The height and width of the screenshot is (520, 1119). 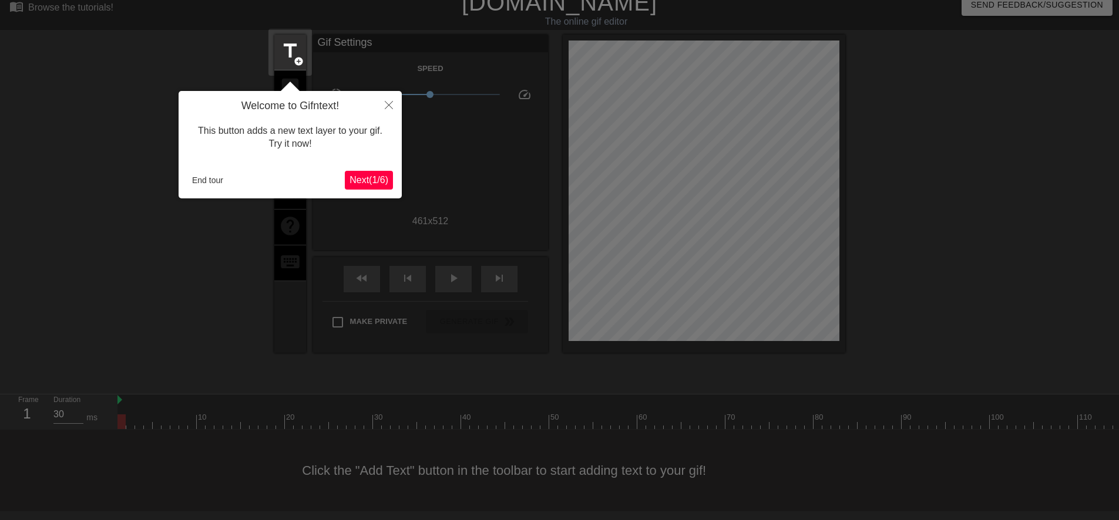 What do you see at coordinates (389, 105) in the screenshot?
I see `button: Close` at bounding box center [389, 105].